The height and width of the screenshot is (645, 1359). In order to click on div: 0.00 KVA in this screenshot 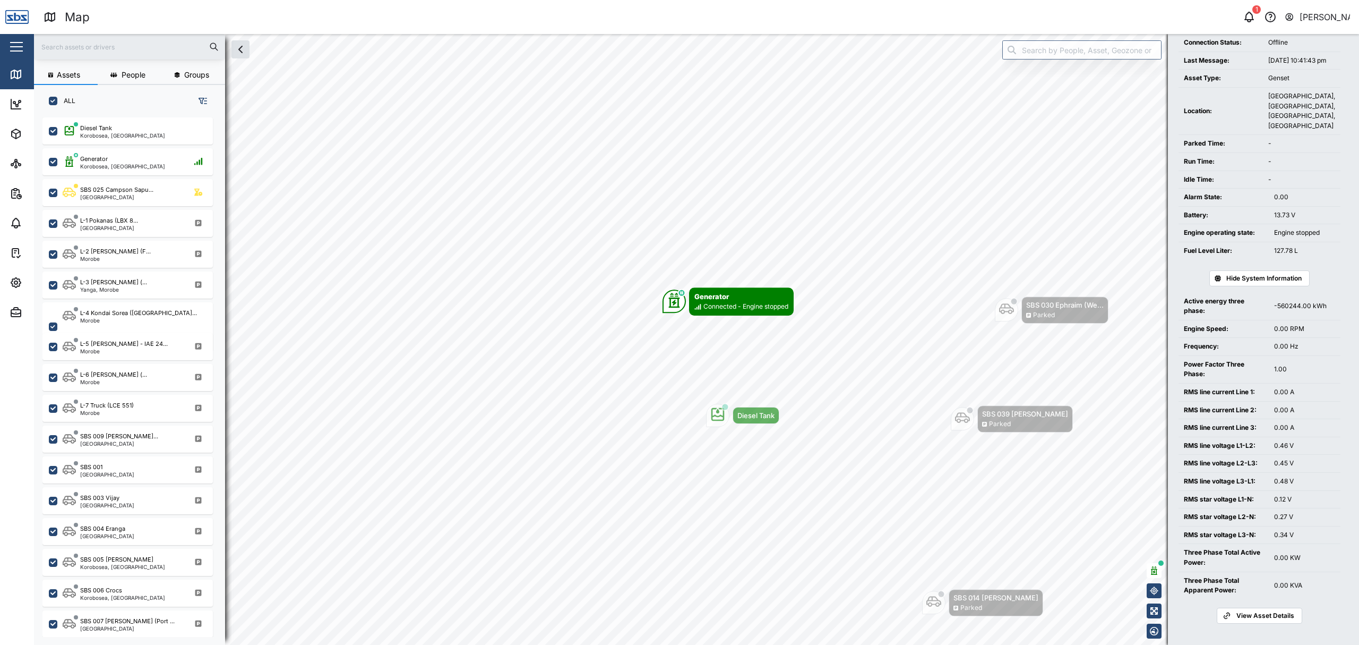, I will do `click(1305, 585)`.